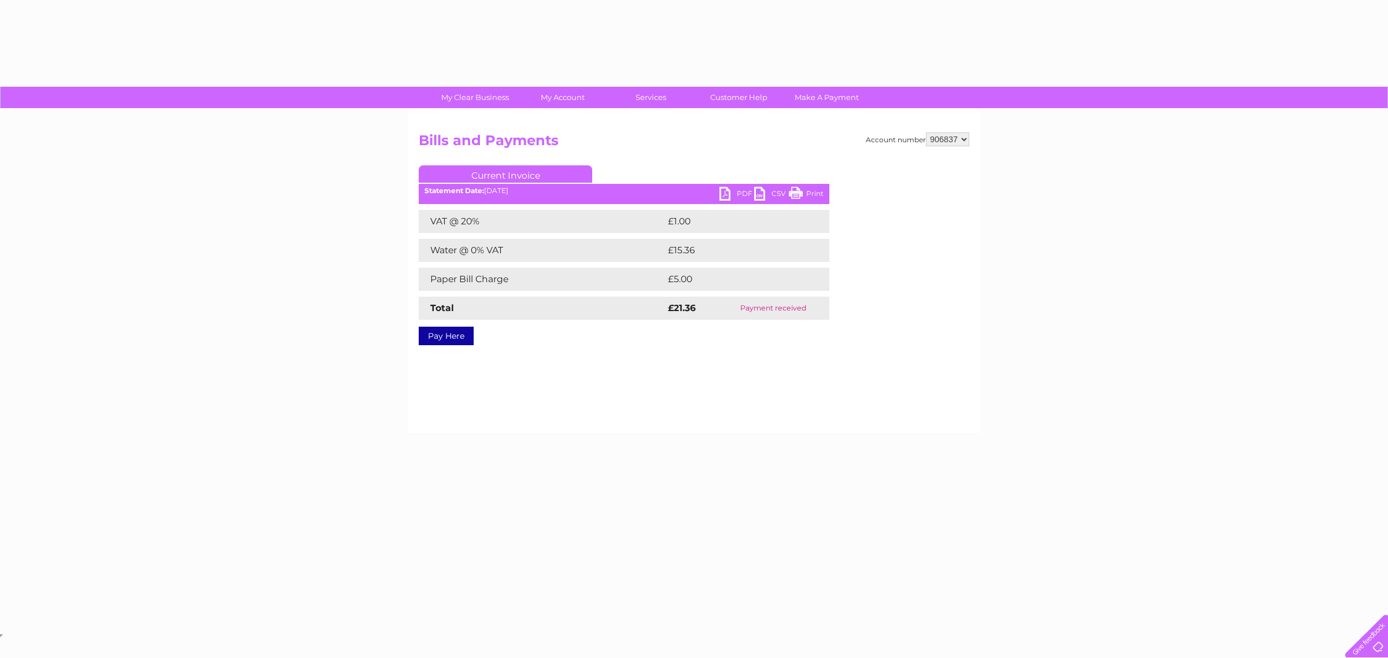  I want to click on strong: £21.36, so click(682, 308).